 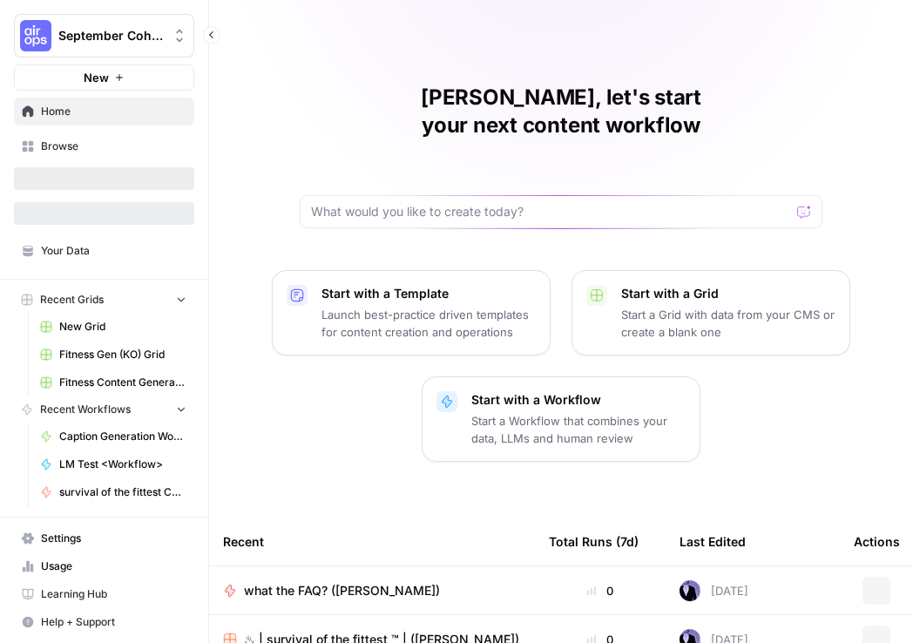 I want to click on span: Your Data, so click(x=113, y=251).